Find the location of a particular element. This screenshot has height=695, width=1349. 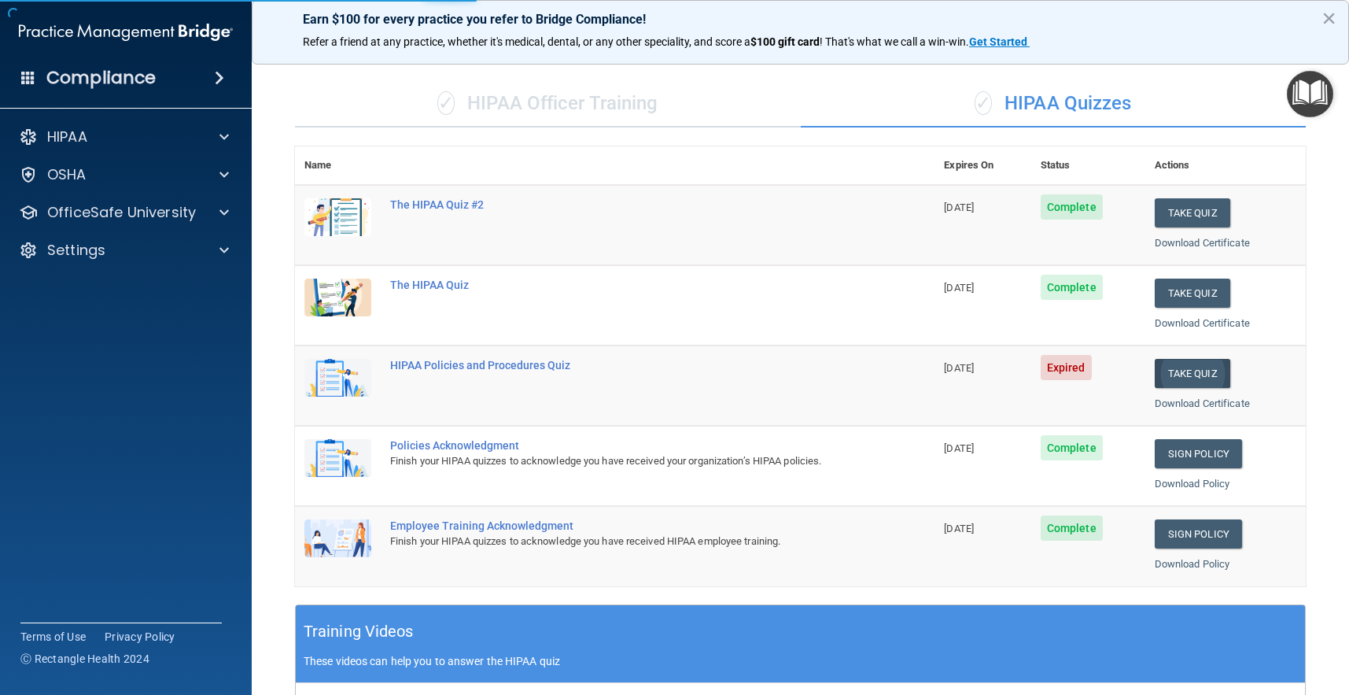

div: Finish your HIPAA quizzes to acknowledge you have received HIPAA employee training. is located at coordinates (623, 541).